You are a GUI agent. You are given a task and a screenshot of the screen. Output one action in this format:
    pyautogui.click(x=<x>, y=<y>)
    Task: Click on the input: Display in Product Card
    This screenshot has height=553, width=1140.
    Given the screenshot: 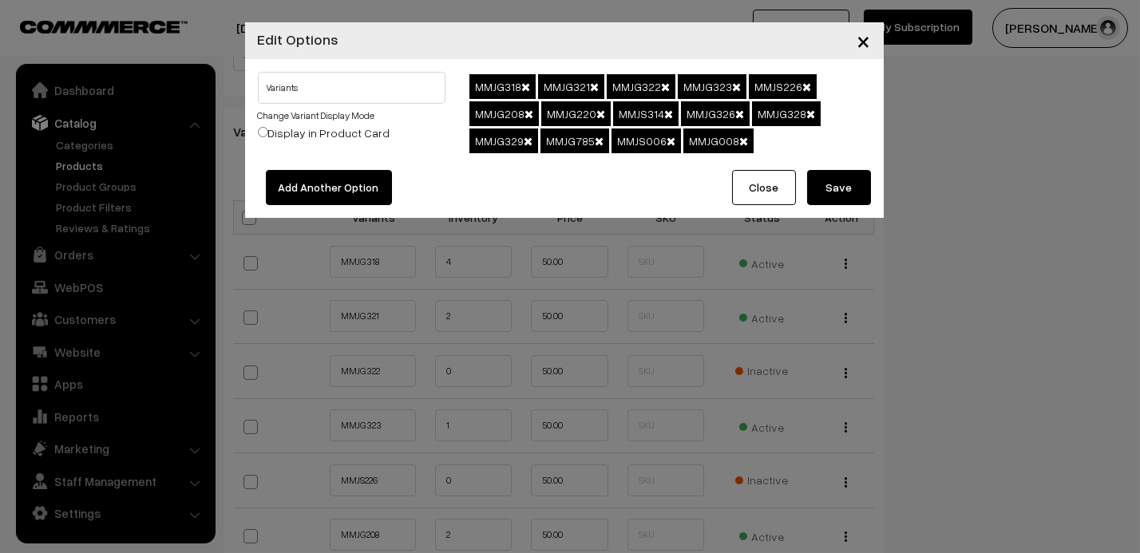 What is the action you would take?
    pyautogui.click(x=263, y=132)
    